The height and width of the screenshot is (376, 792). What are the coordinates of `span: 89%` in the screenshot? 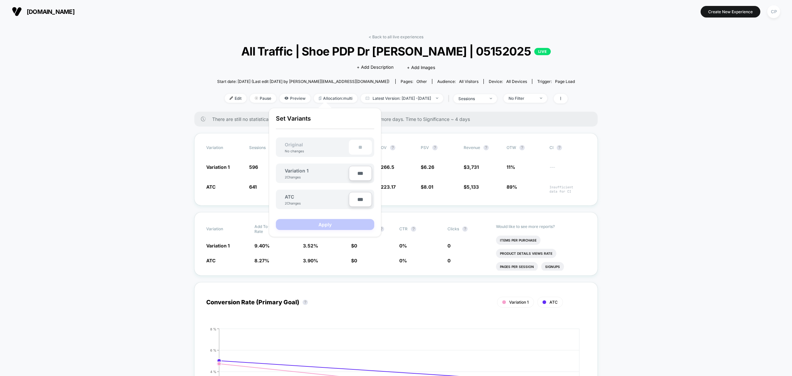 It's located at (512, 187).